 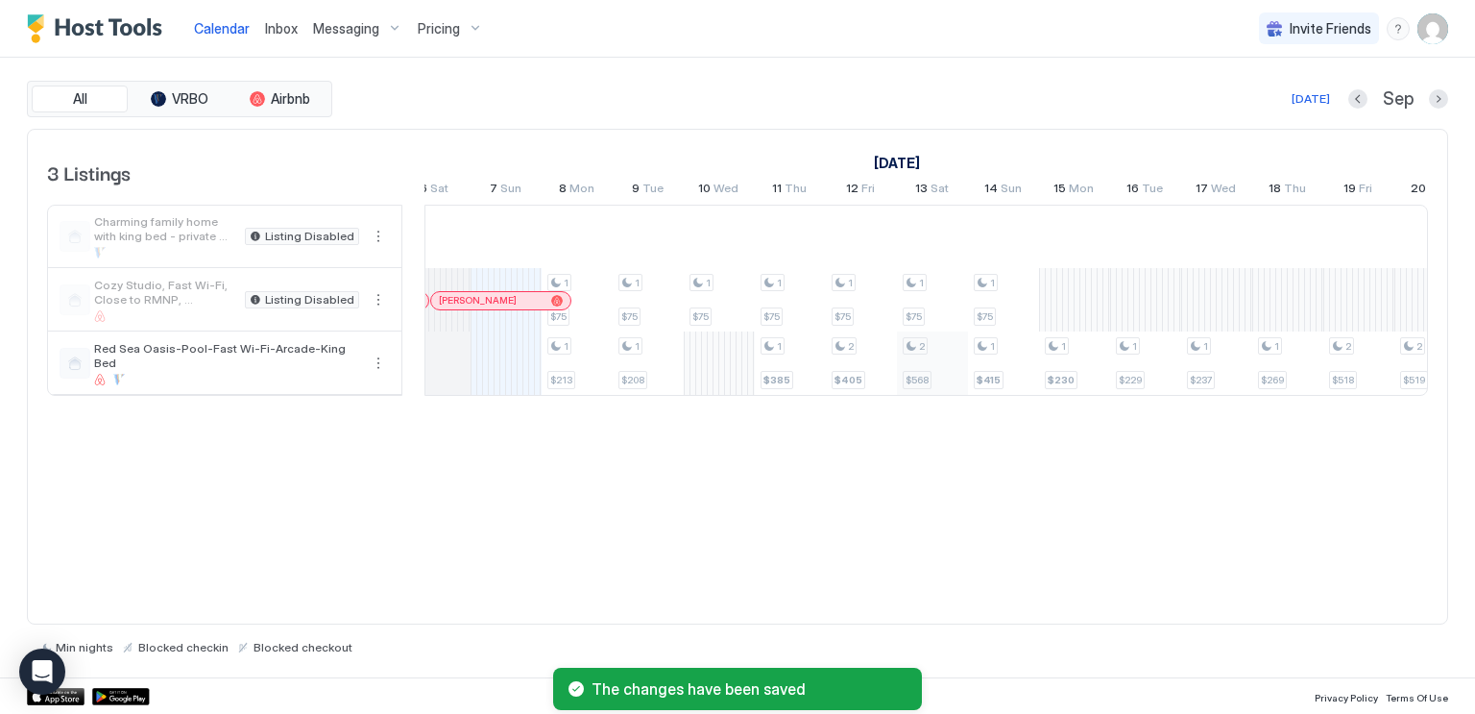 What do you see at coordinates (1349, 190) in the screenshot?
I see `span: 19` at bounding box center [1349, 190].